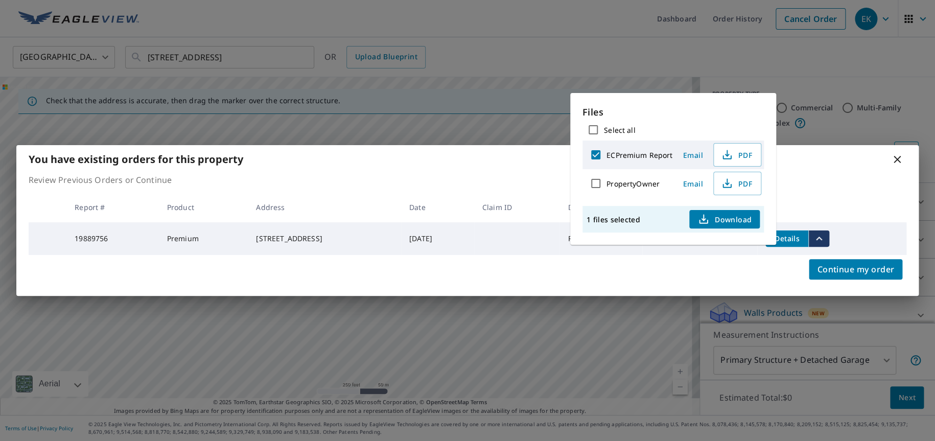 This screenshot has height=441, width=935. What do you see at coordinates (724, 219) in the screenshot?
I see `span: Download` at bounding box center [724, 219].